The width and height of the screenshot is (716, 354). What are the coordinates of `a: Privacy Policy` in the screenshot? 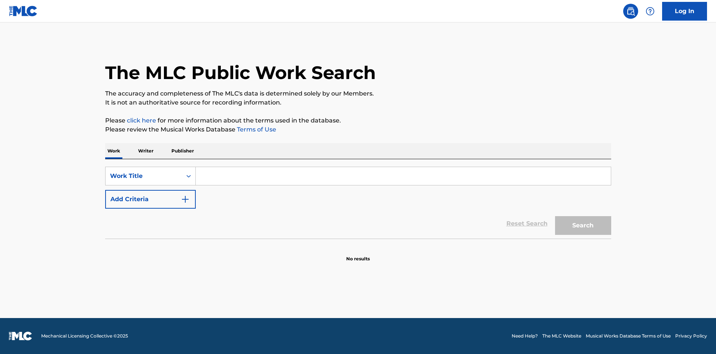 It's located at (691, 336).